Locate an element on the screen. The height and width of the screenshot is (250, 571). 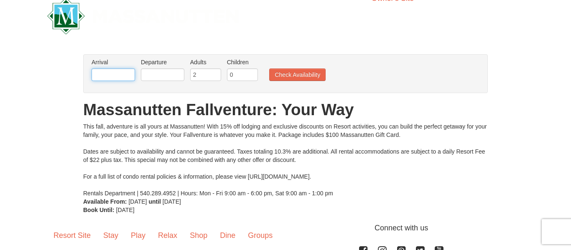
h1: Massanutten Fallventure: Your Way is located at coordinates (285, 110).